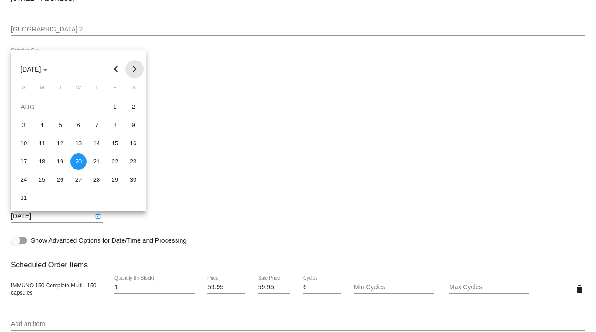 This screenshot has width=596, height=332. Describe the element at coordinates (115, 107) in the screenshot. I see `td: August 1, 2025` at that location.